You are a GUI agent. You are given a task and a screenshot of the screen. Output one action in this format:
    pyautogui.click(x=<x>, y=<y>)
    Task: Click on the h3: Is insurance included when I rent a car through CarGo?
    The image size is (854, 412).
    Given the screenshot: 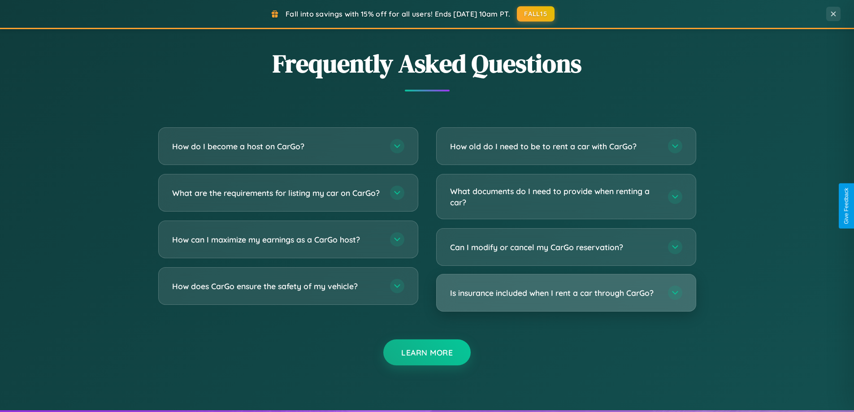 What is the action you would take?
    pyautogui.click(x=554, y=293)
    